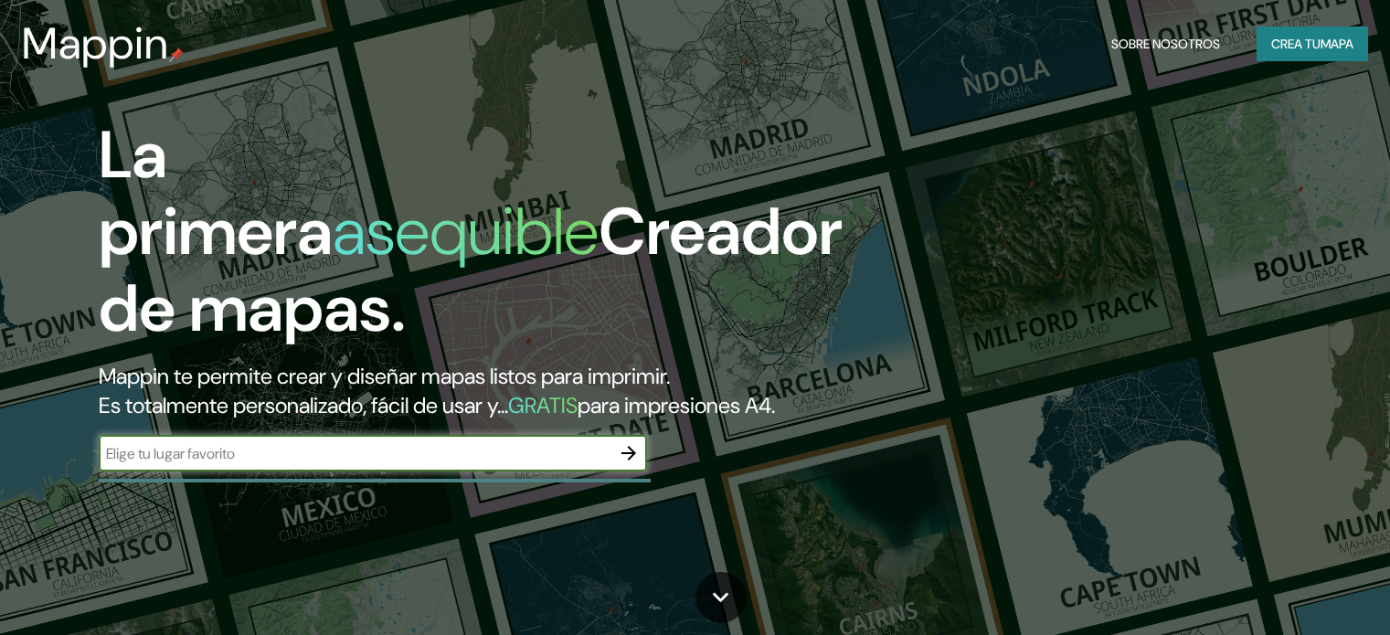  I want to click on img: pin de mapeo, so click(176, 55).